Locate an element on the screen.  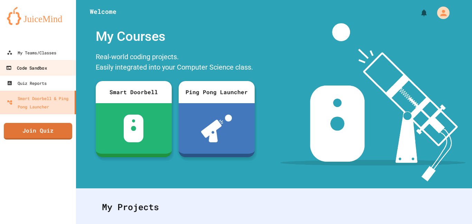
div: Code Sandbox is located at coordinates (26, 68).